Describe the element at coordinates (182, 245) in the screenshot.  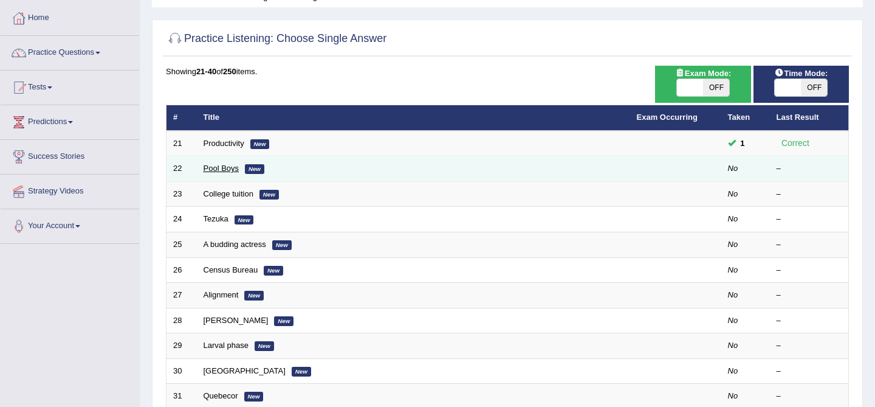
I see `td: 25` at that location.